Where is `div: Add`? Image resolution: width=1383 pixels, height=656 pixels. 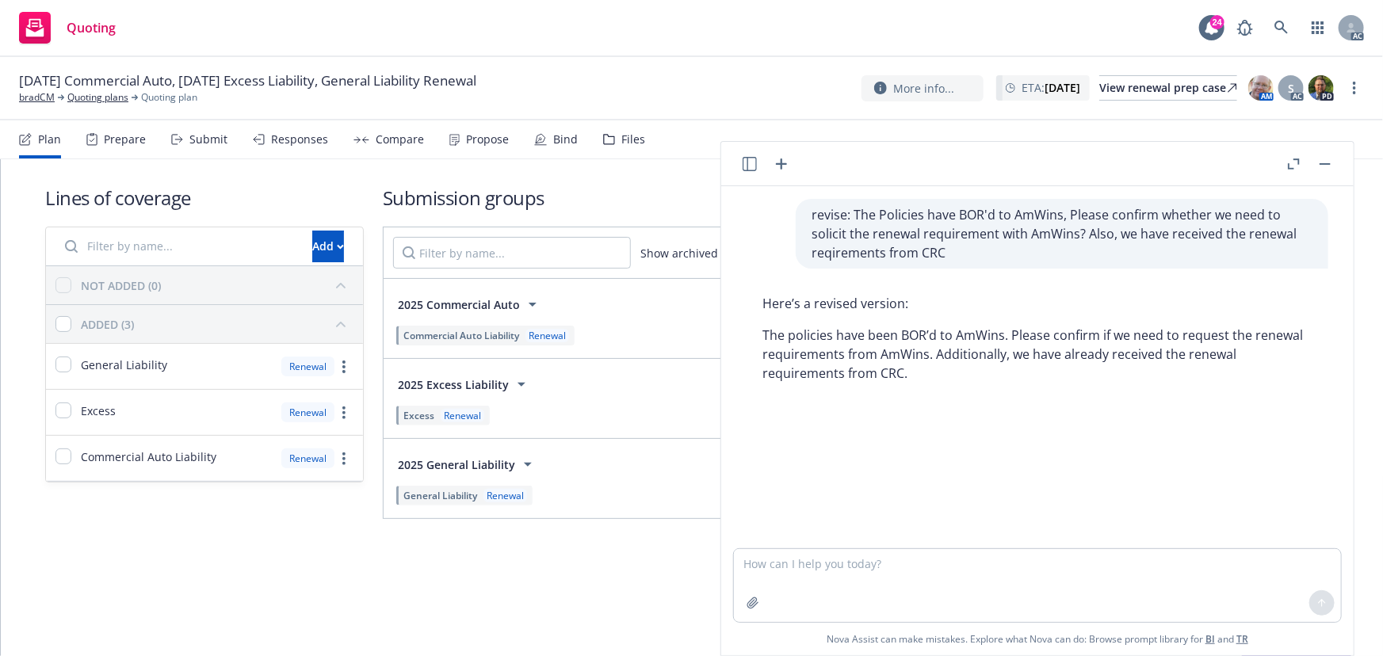 div: Add is located at coordinates (328, 247).